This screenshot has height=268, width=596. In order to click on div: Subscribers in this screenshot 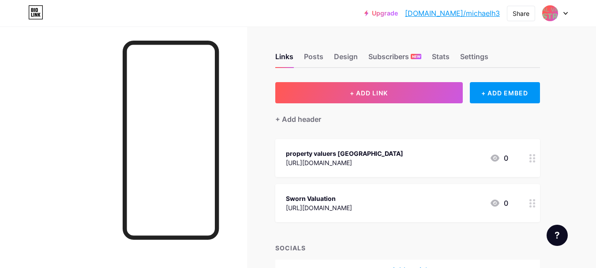, I will do `click(395, 59)`.